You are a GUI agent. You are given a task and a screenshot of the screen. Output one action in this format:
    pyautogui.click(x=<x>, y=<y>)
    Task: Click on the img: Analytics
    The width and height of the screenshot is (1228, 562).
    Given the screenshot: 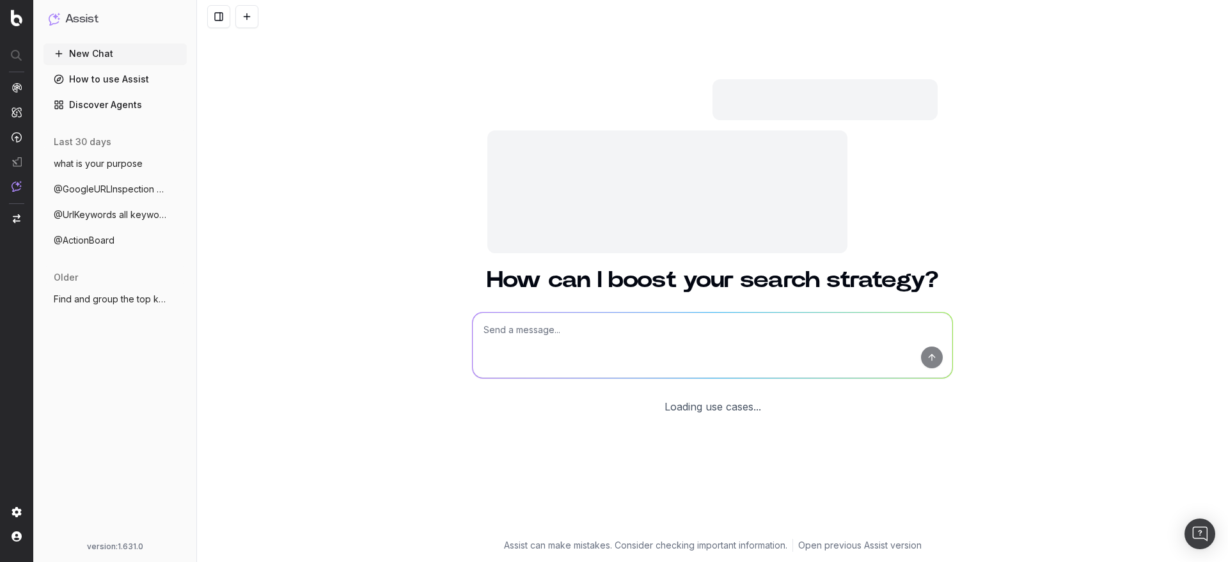 What is the action you would take?
    pyautogui.click(x=17, y=88)
    